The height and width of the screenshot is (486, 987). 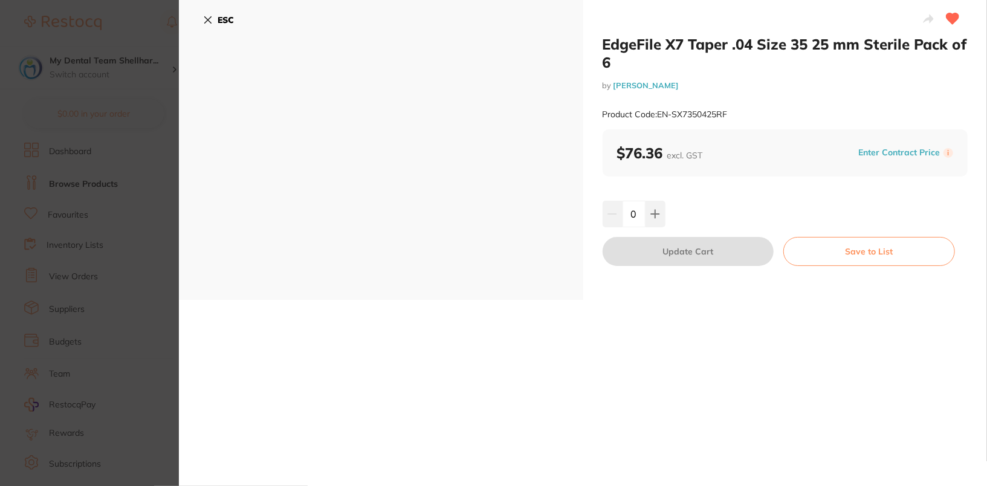 I want to click on button: Enter Contract Price, so click(x=899, y=152).